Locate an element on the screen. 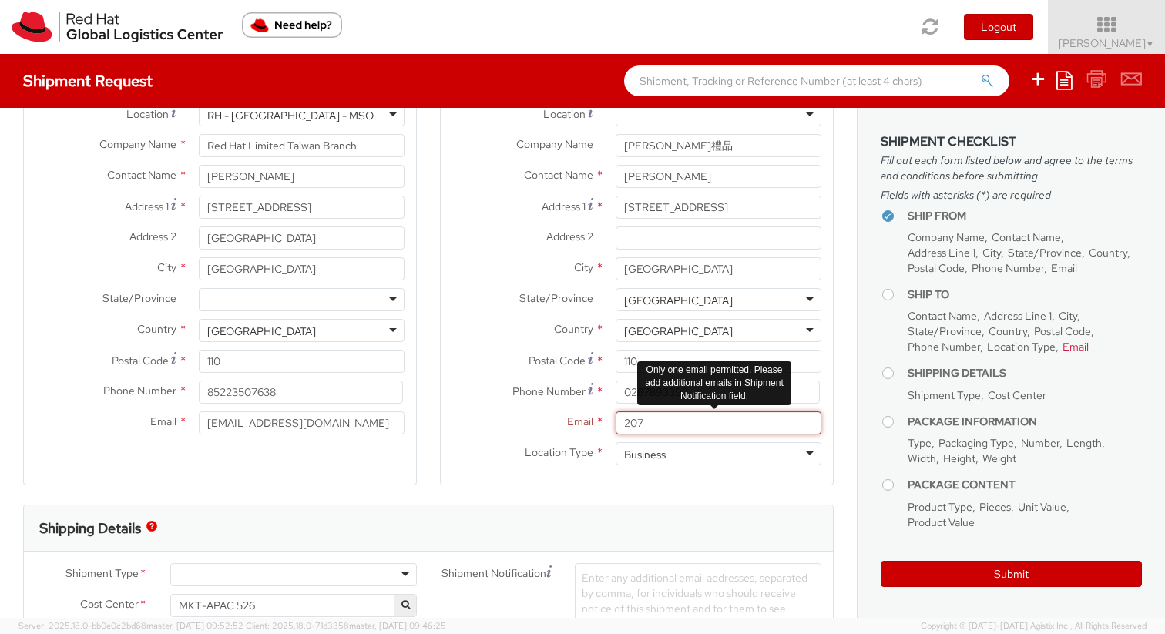 This screenshot has width=1165, height=634. span: Fields with asterisks (*) are required is located at coordinates (1011, 195).